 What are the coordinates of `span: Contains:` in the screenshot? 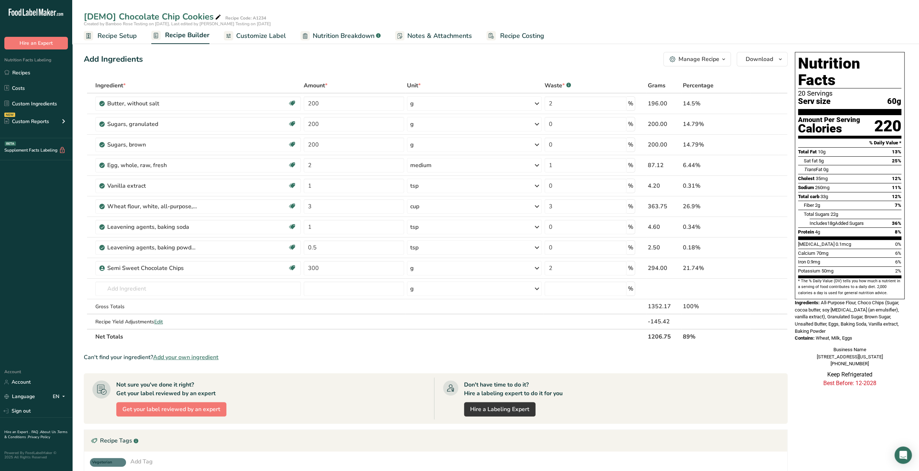 It's located at (804, 338).